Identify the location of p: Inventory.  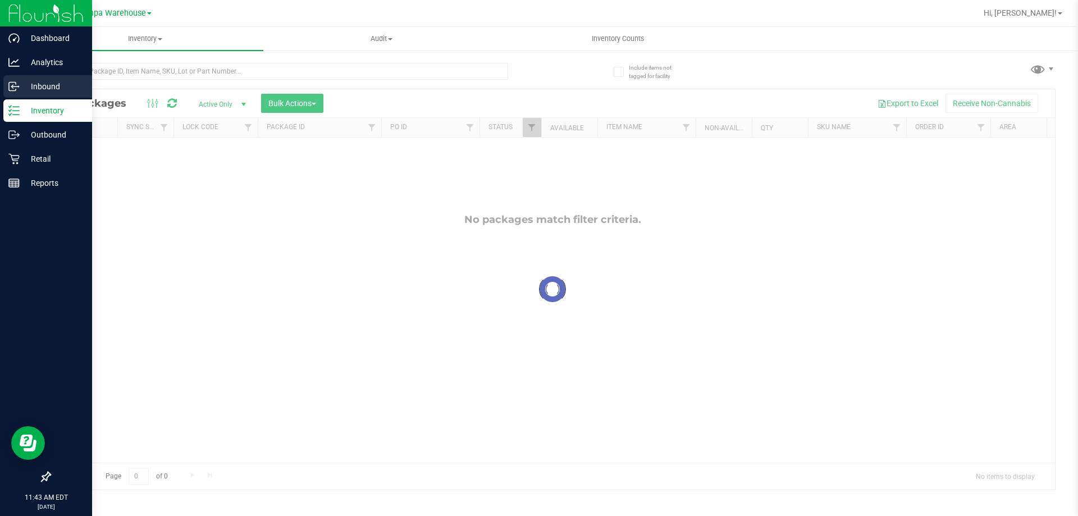
(53, 111).